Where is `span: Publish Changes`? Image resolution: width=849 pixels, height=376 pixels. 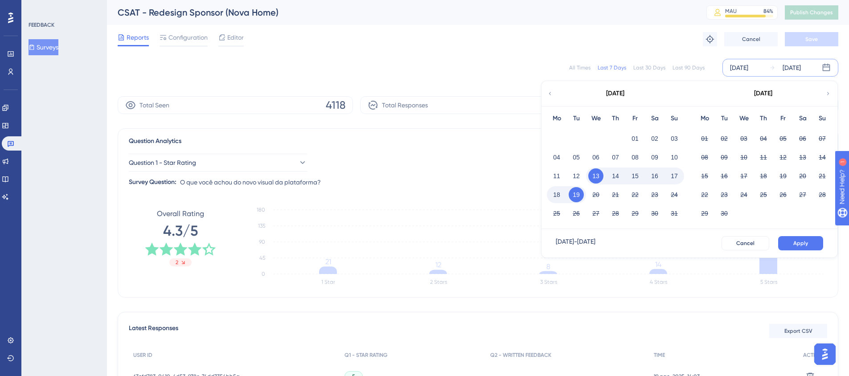
span: Publish Changes is located at coordinates (812, 12).